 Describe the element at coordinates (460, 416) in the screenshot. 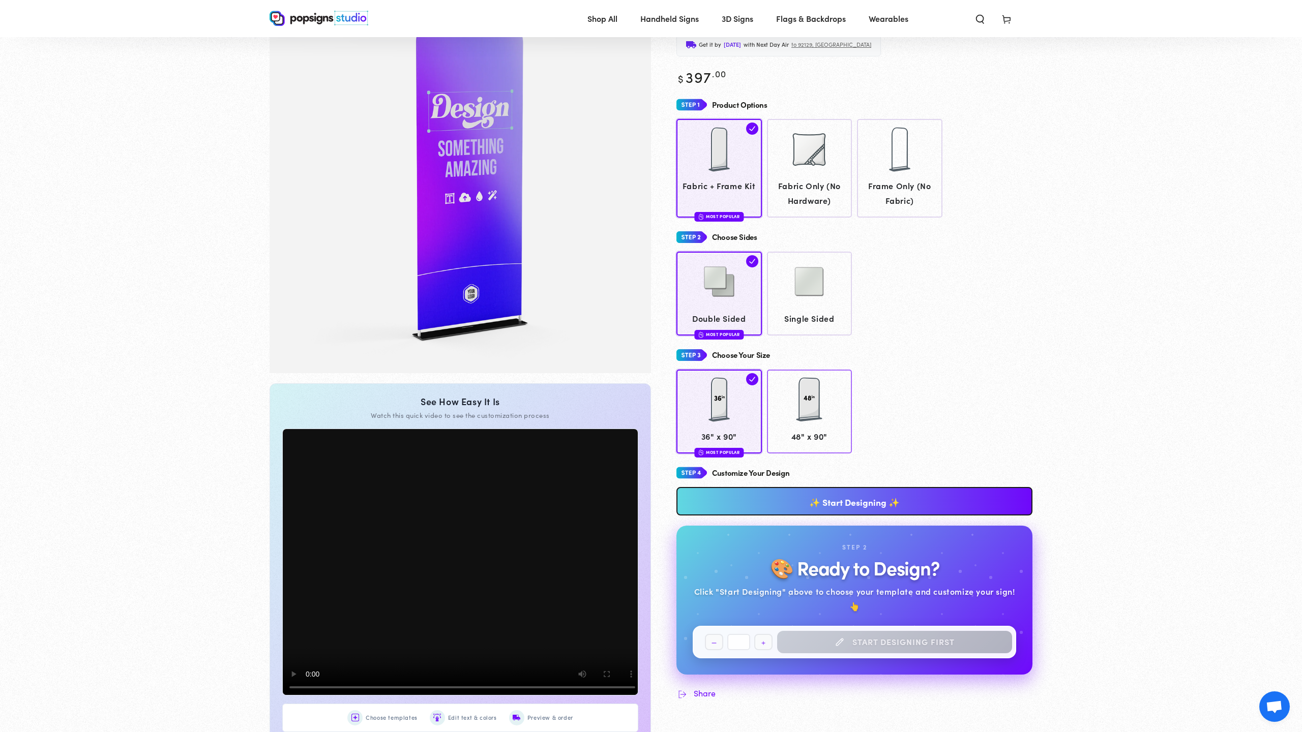

I see `div: Watch this quick video to see the customization process` at that location.